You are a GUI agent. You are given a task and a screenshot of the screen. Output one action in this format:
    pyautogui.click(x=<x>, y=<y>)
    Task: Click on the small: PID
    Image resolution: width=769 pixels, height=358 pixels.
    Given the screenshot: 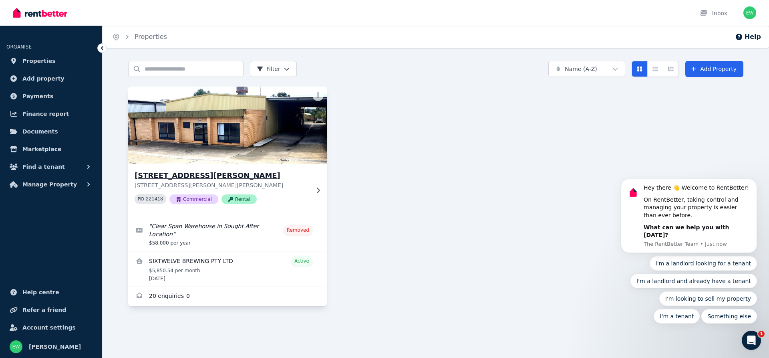 What is the action you would take?
    pyautogui.click(x=141, y=199)
    